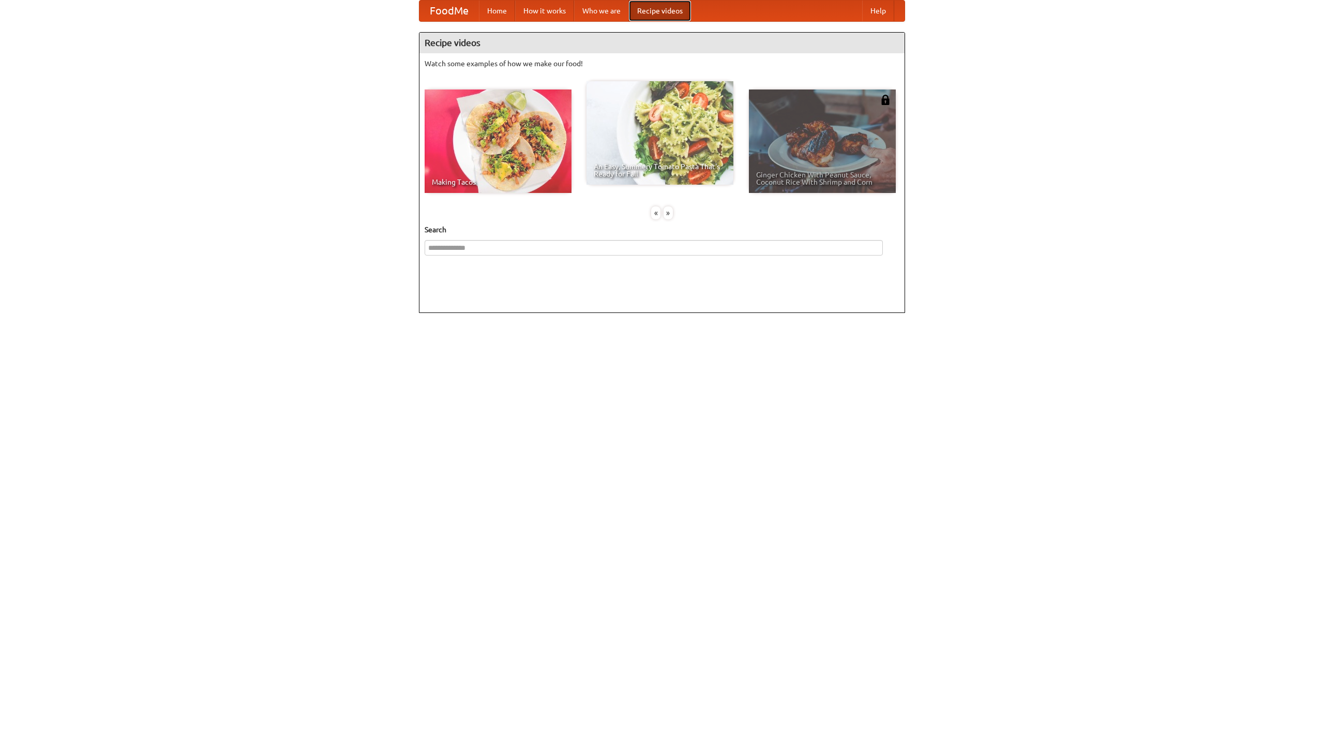 The image size is (1324, 732). What do you see at coordinates (545, 11) in the screenshot?
I see `a: How it works` at bounding box center [545, 11].